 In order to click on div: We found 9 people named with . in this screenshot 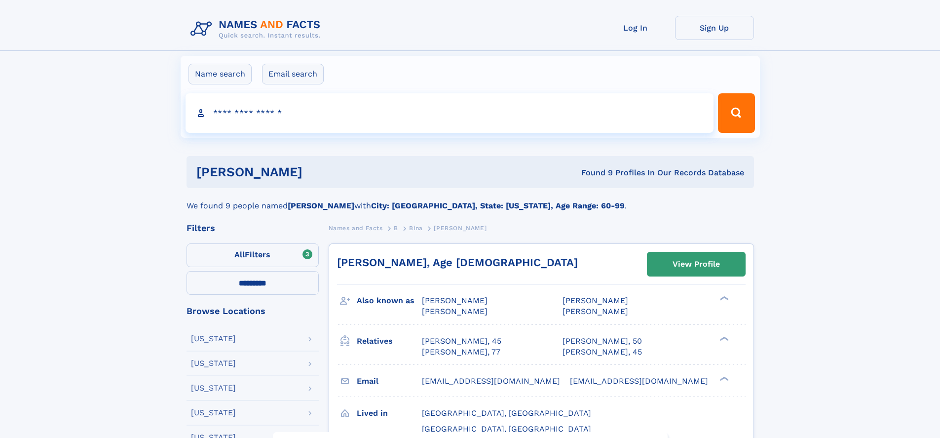, I will do `click(470, 200)`.